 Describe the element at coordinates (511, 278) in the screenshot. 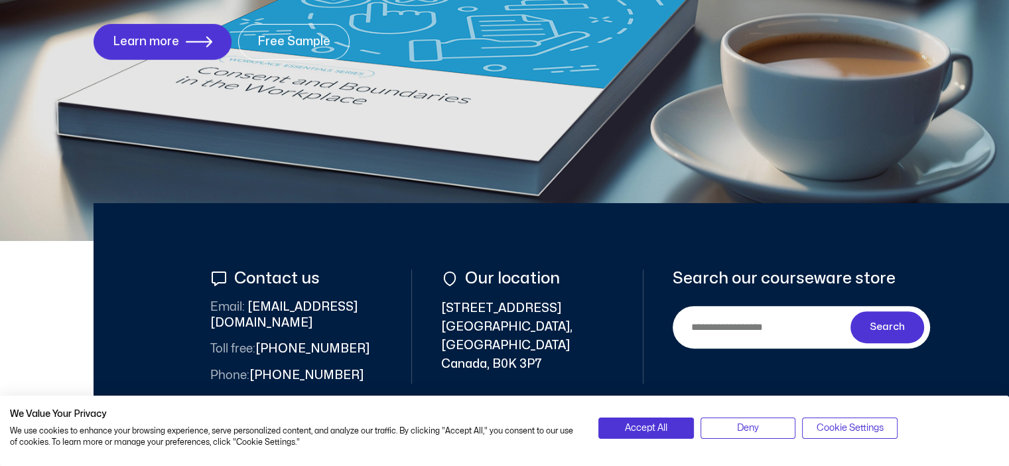

I see `span: Our location` at that location.